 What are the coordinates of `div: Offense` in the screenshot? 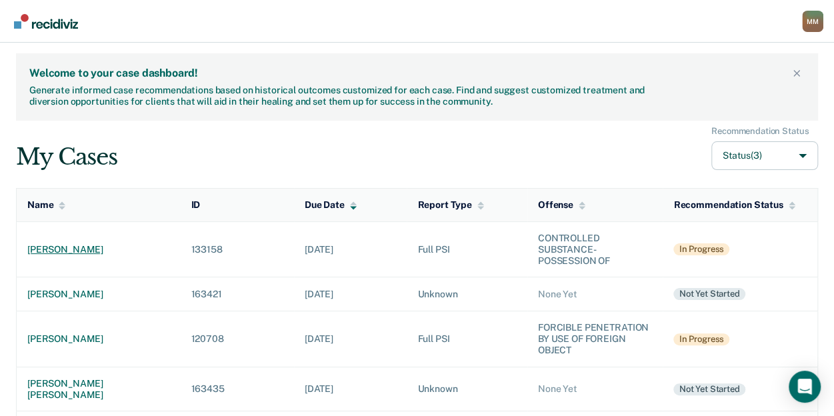 It's located at (561, 205).